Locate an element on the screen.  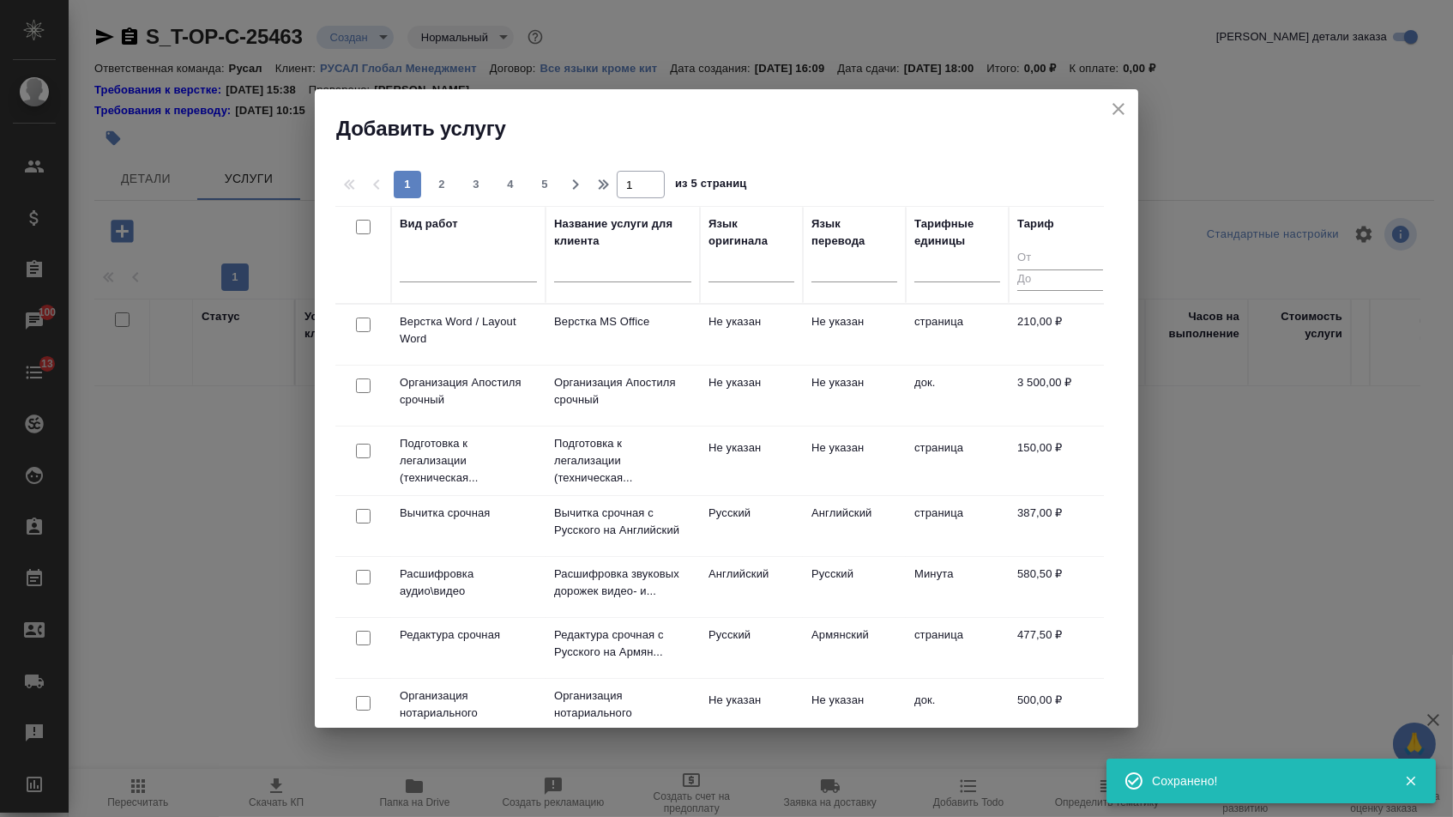
span: 3 is located at coordinates (476, 184).